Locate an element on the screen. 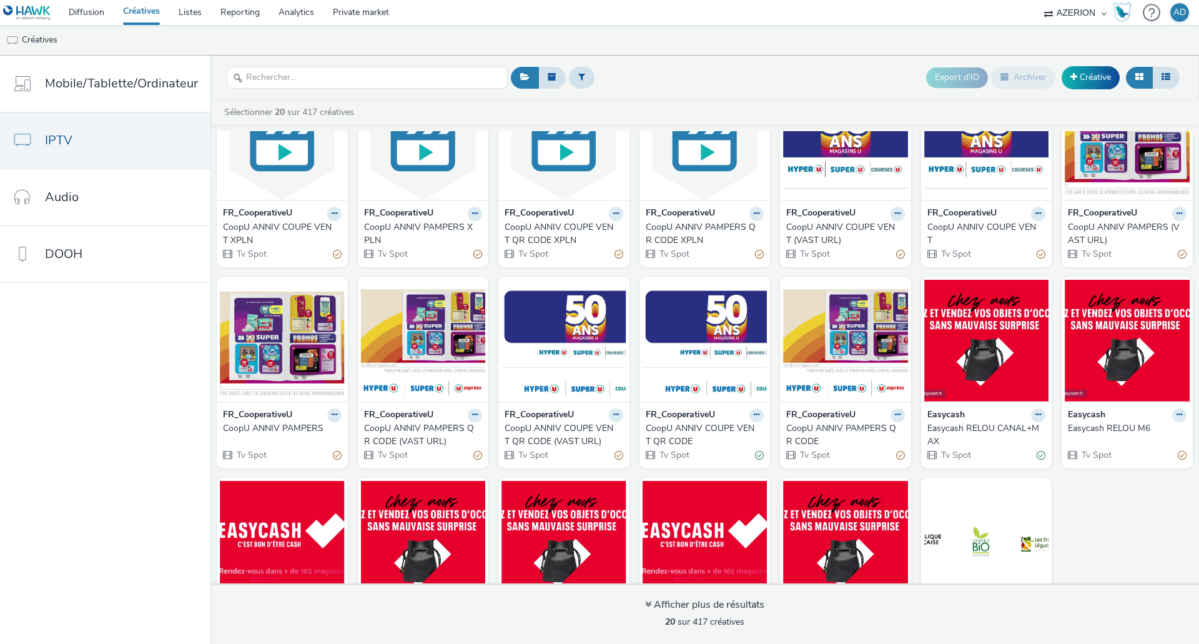  img: CoopU ANNIV COUPE VENT XPLN visual is located at coordinates (282, 139).